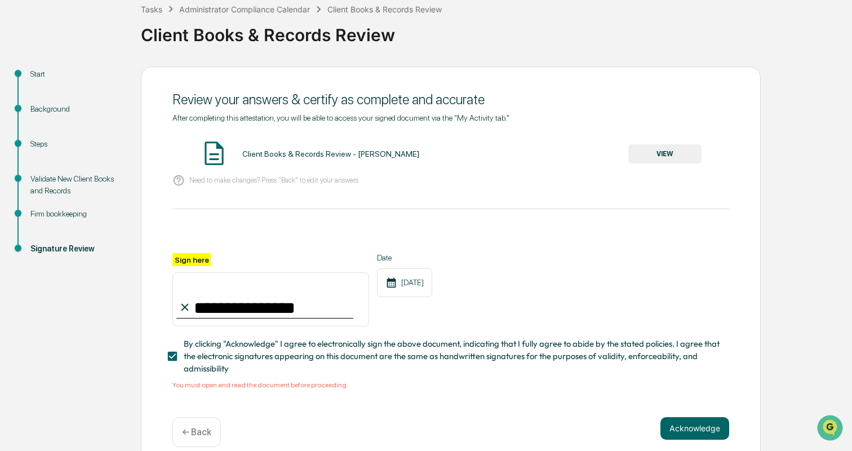 The height and width of the screenshot is (451, 852). What do you see at coordinates (77, 144) in the screenshot?
I see `div: Steps` at bounding box center [77, 144].